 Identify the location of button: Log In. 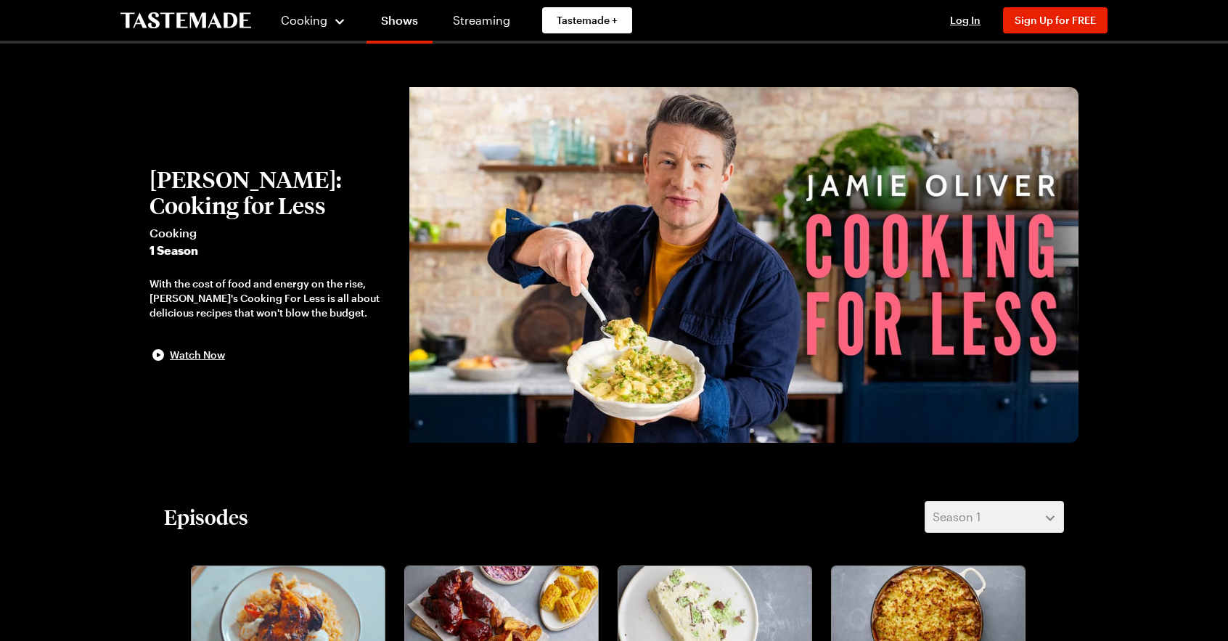
(965, 20).